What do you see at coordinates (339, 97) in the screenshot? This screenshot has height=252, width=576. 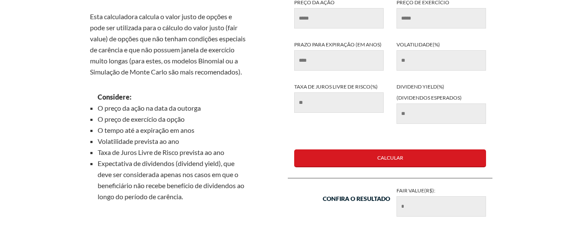 I see `label: Taxa de juros livre de risco(%)` at bounding box center [339, 97].